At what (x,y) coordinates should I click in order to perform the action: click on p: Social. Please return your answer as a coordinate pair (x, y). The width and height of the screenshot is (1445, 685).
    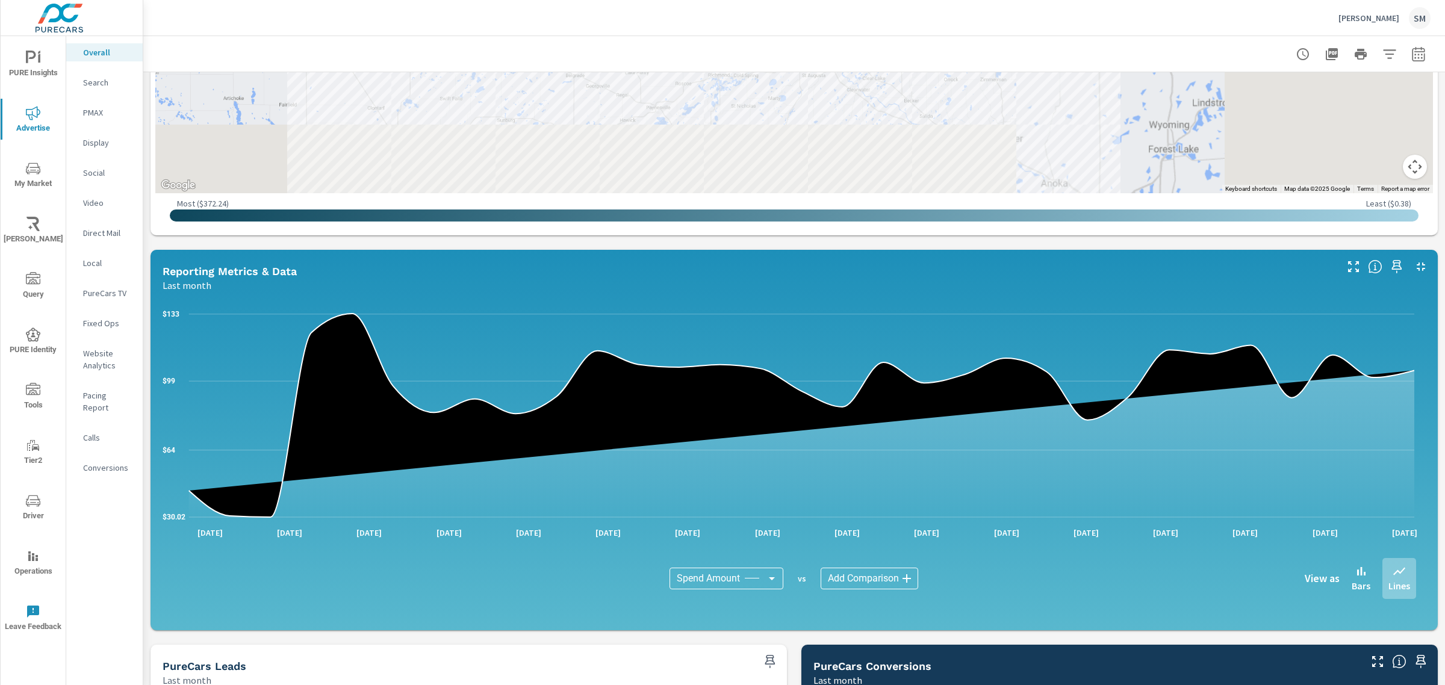
    Looking at the image, I should click on (108, 173).